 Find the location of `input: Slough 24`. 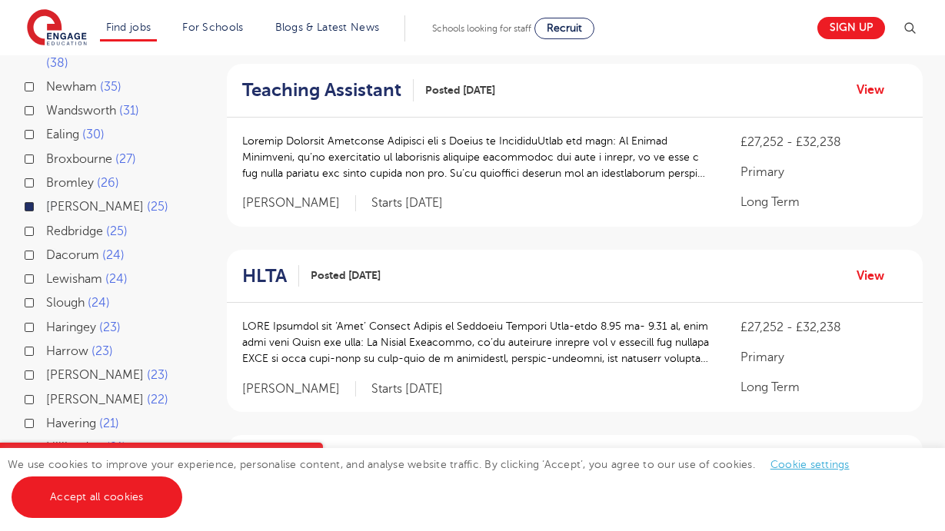

input: Slough 24 is located at coordinates (51, 301).